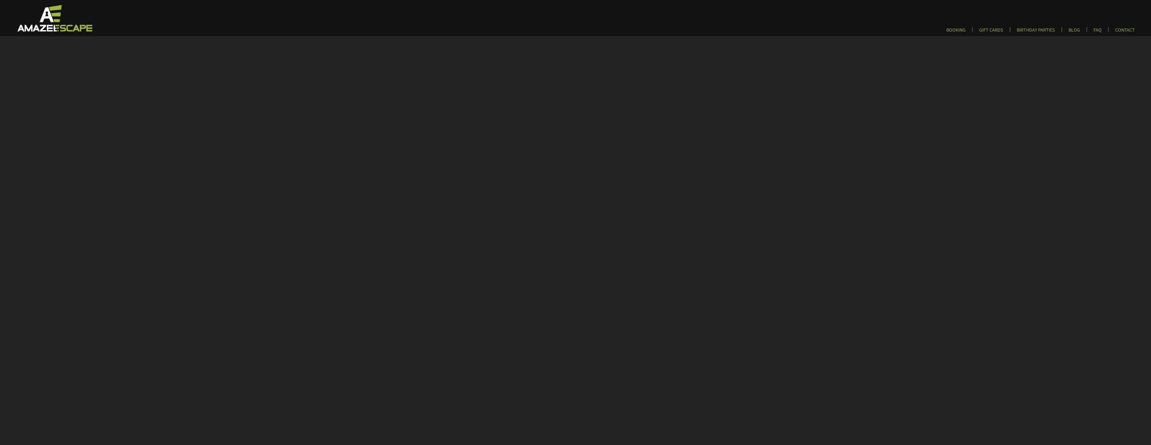  I want to click on a: BLOG, so click(1074, 32).